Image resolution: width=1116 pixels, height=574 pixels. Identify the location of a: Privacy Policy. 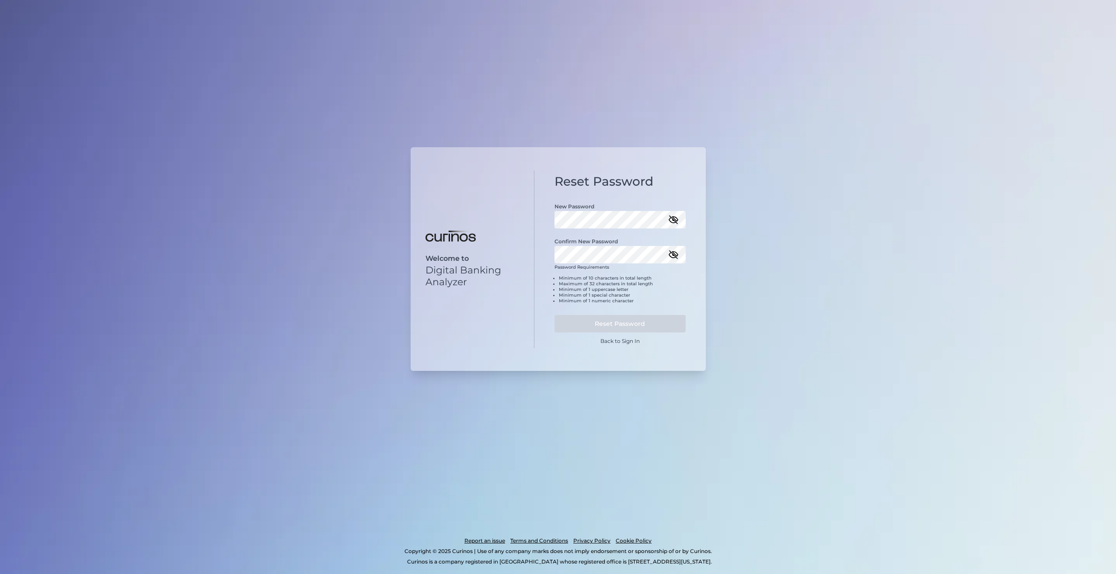
(591, 541).